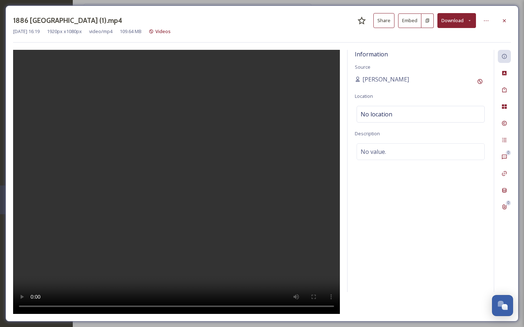 The width and height of the screenshot is (524, 327). I want to click on span: Location, so click(364, 96).